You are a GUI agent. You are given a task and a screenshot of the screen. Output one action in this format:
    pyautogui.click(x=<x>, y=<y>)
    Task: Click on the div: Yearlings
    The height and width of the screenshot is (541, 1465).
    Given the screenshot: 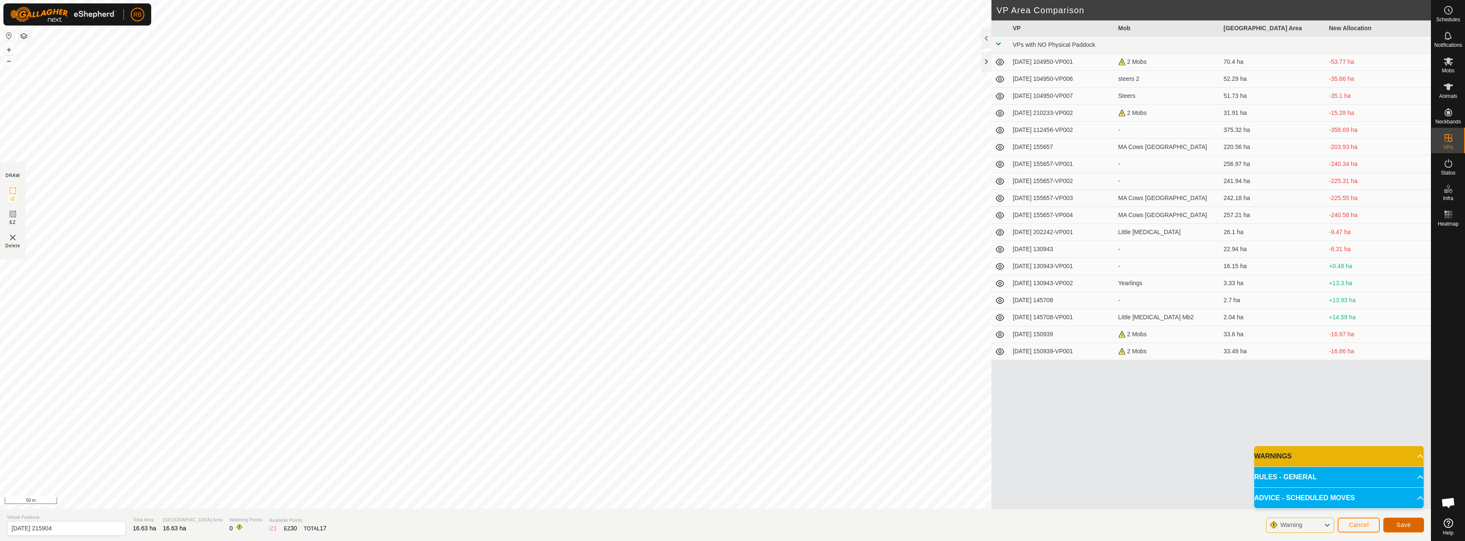 What is the action you would take?
    pyautogui.click(x=1168, y=283)
    